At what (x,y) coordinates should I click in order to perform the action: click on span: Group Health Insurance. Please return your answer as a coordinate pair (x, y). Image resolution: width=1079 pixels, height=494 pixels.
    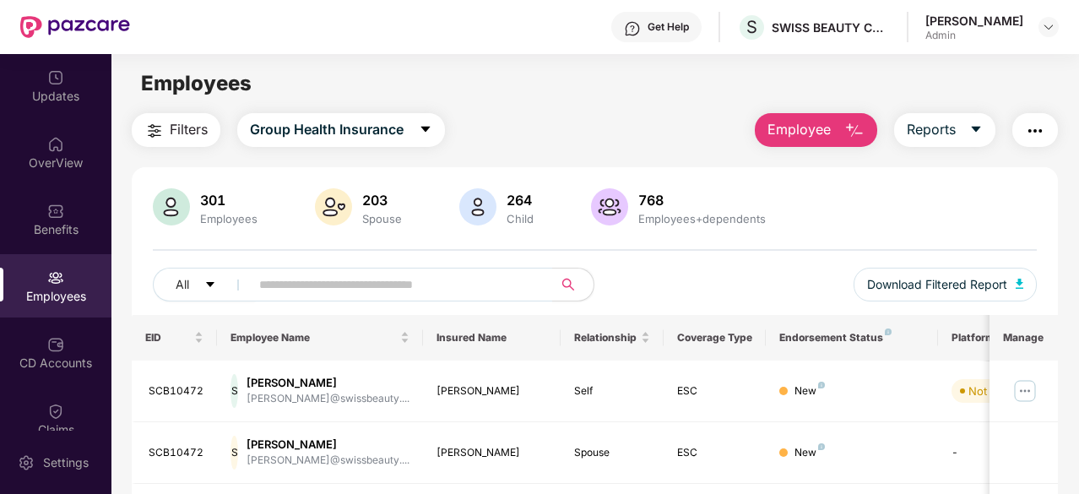
    Looking at the image, I should click on (327, 129).